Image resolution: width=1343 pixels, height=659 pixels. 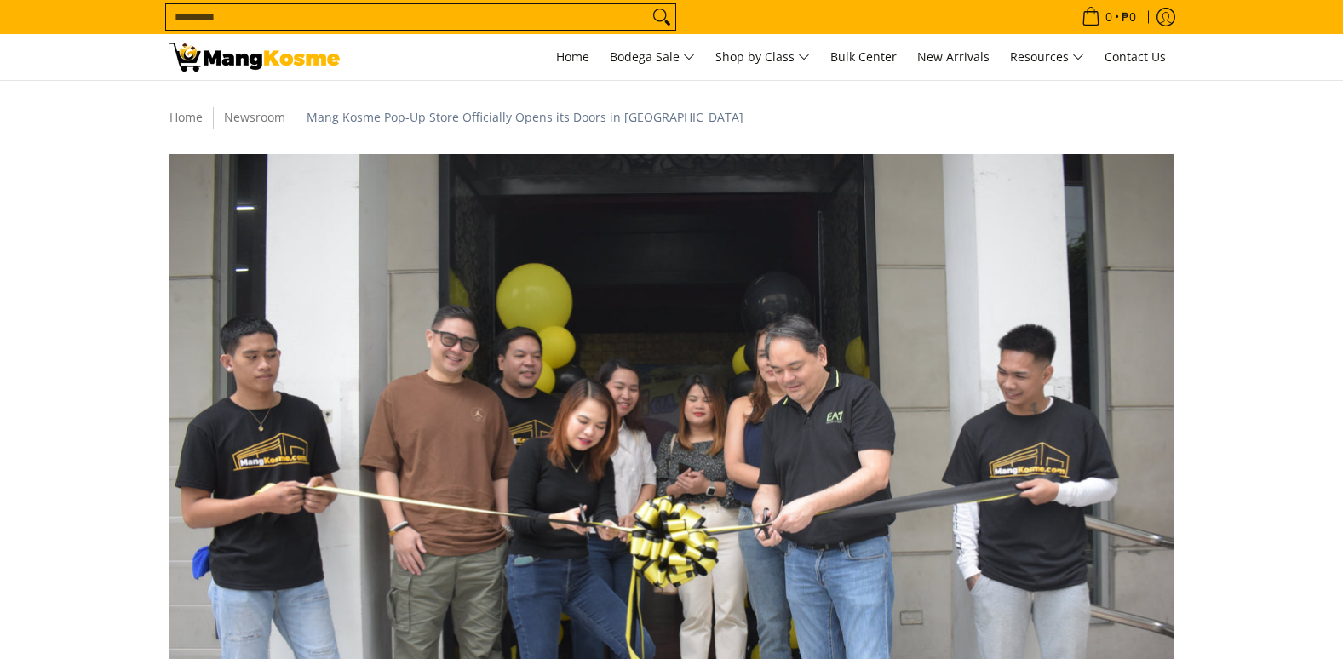 What do you see at coordinates (953, 57) in the screenshot?
I see `a: New Arrivals` at bounding box center [953, 57].